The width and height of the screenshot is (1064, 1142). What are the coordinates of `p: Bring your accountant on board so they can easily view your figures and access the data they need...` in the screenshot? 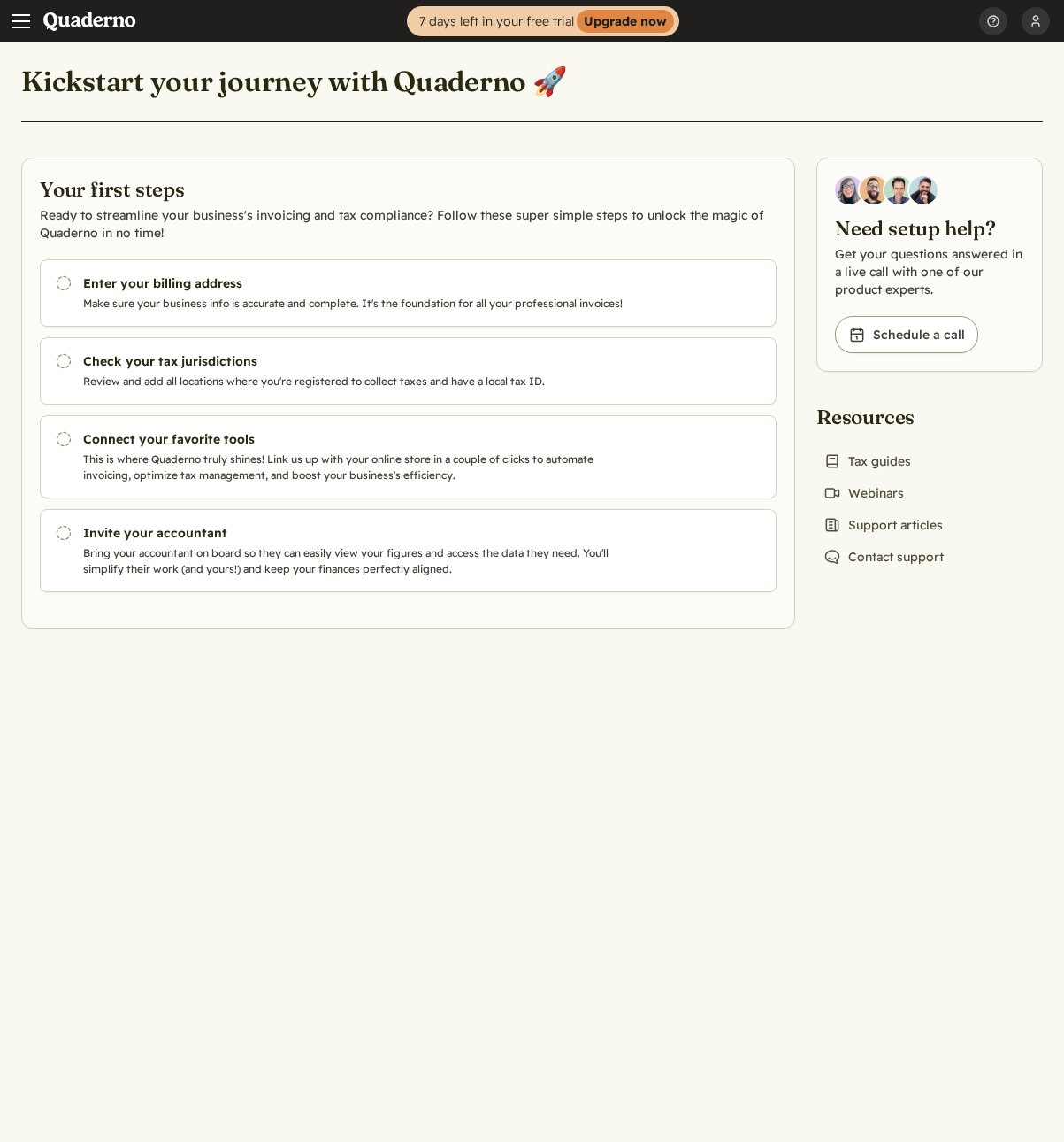 It's located at (363, 561).